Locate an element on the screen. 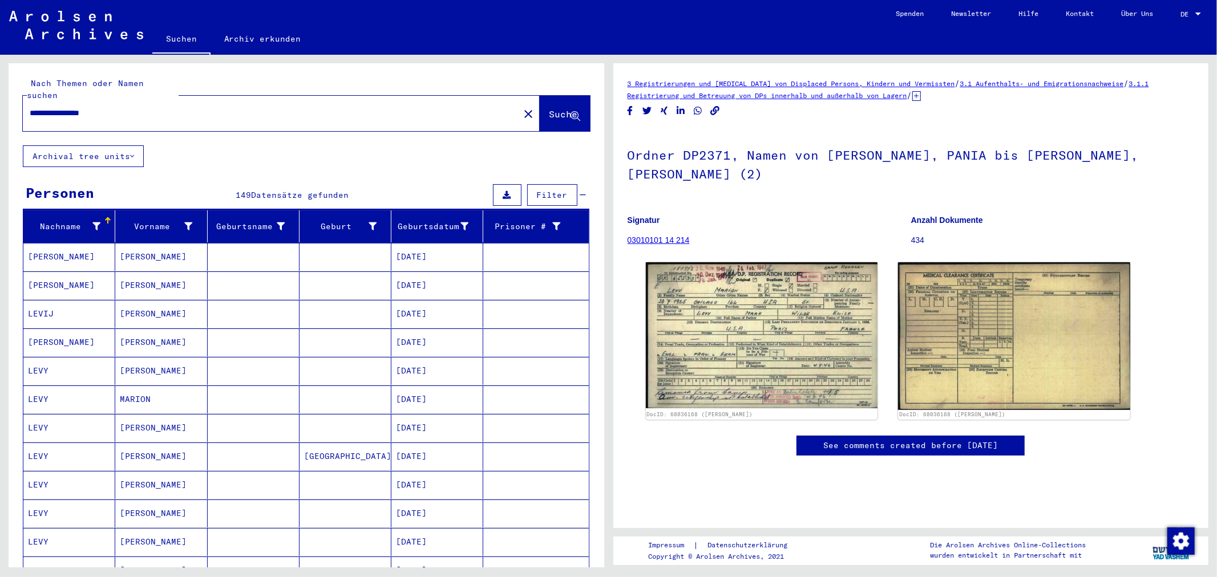  b: Signatur is located at coordinates (644, 220).